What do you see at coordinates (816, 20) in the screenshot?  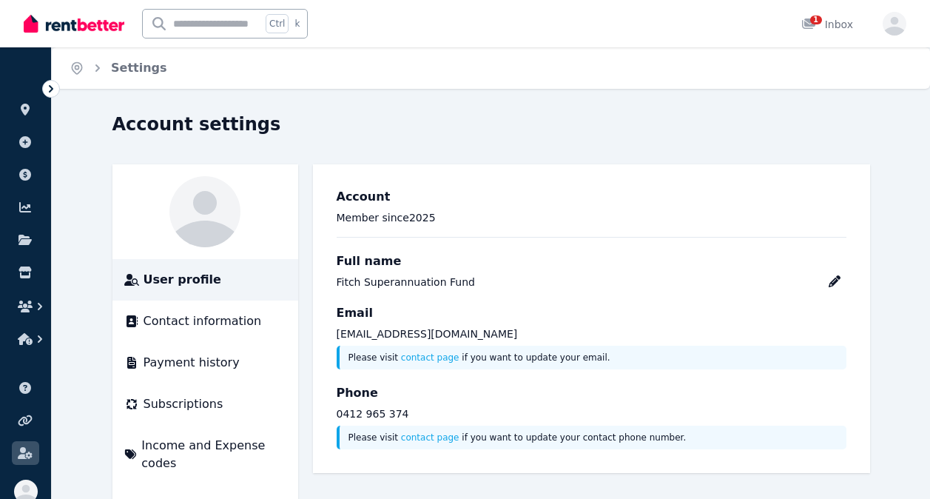 I see `span: 1` at bounding box center [816, 20].